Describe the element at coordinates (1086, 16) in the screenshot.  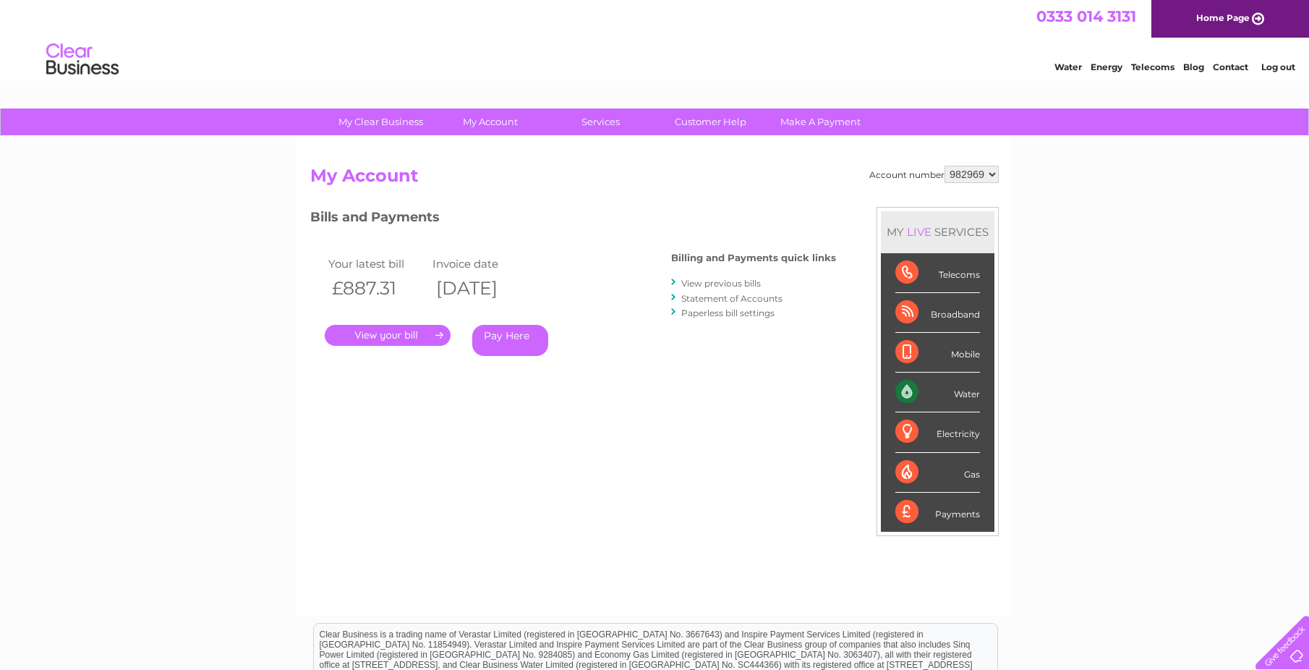
I see `span: 0333 014 3131` at that location.